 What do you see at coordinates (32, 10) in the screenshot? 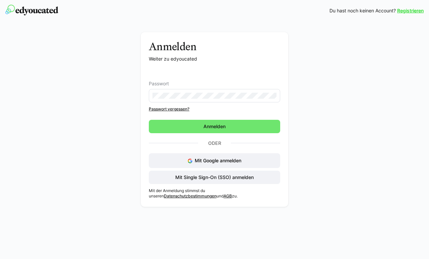
I see `img: edyoucated` at bounding box center [32, 10].